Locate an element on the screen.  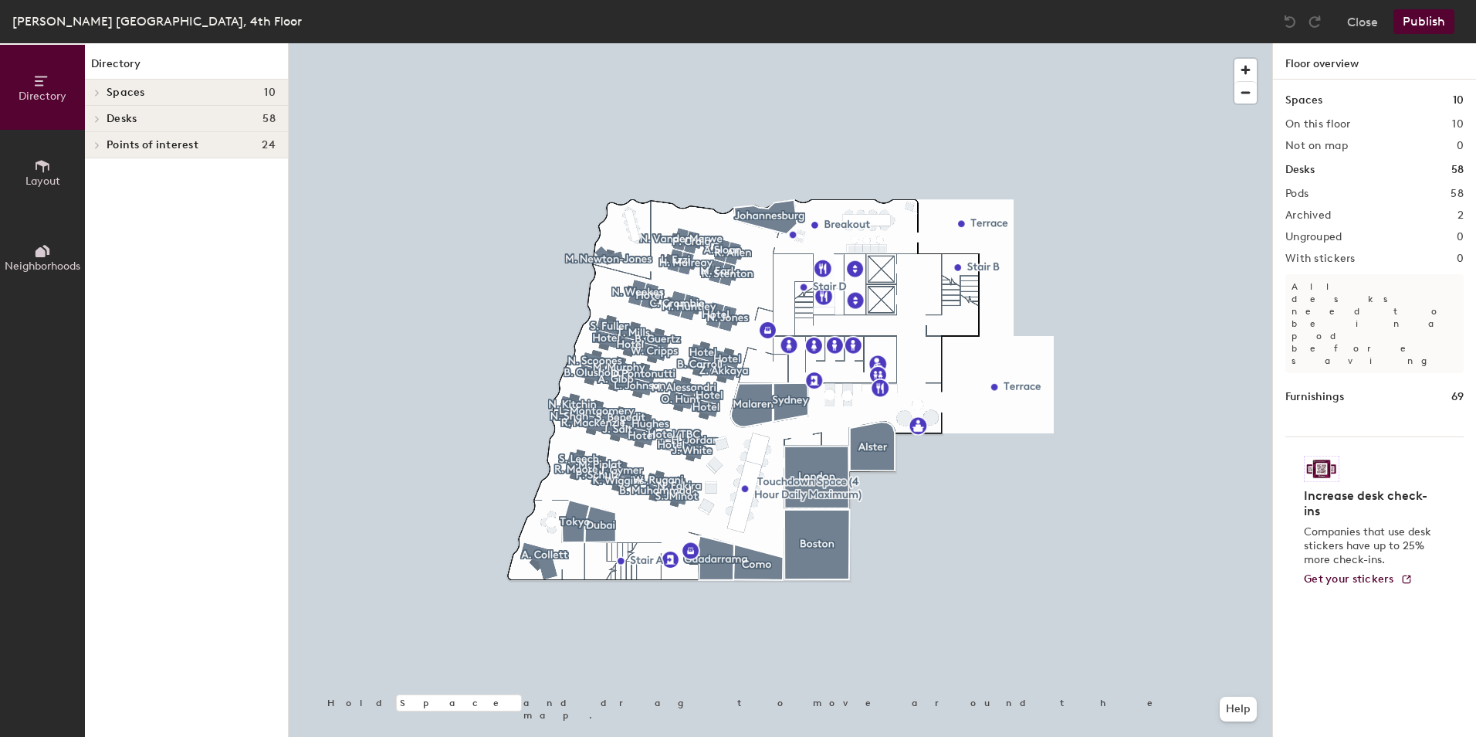
h1: Directory is located at coordinates (186, 67).